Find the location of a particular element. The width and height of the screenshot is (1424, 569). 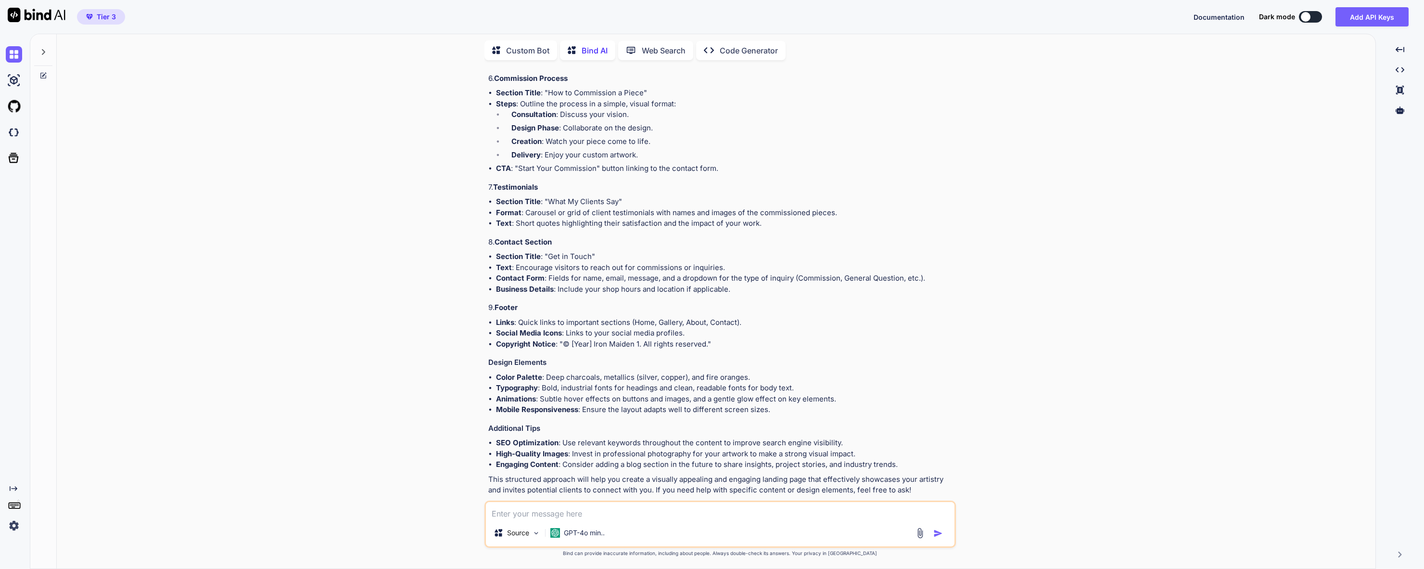

strong: Typography is located at coordinates (517, 387).